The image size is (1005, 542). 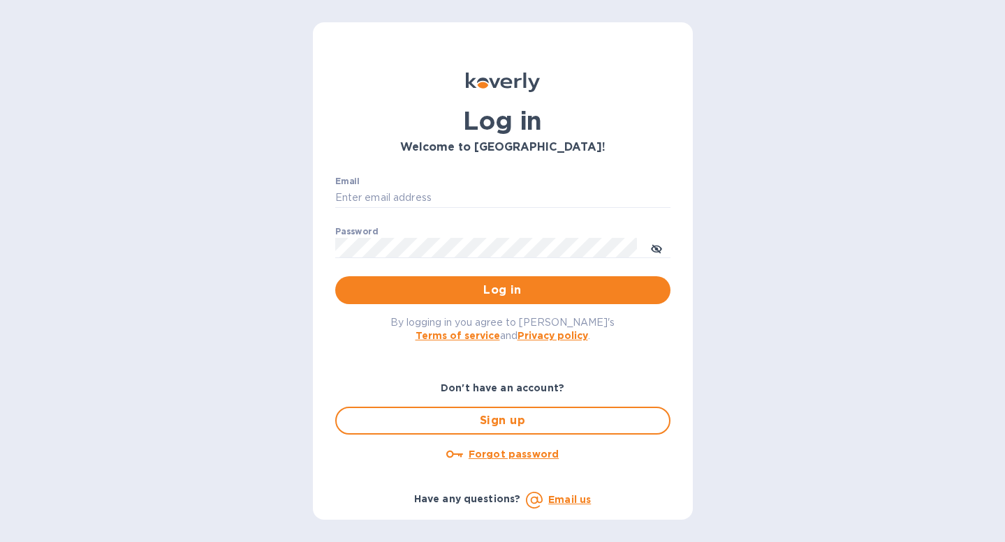 What do you see at coordinates (356, 232) in the screenshot?
I see `label: Password` at bounding box center [356, 232].